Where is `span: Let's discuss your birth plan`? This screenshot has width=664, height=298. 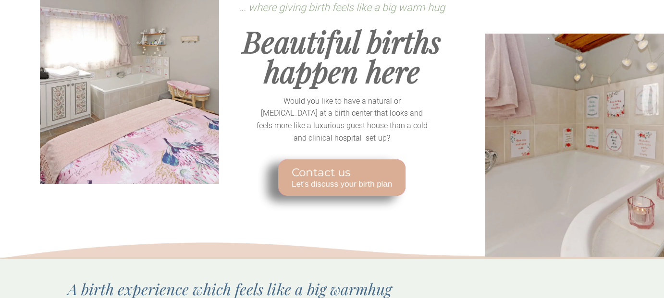
span: Let's discuss your birth plan is located at coordinates (342, 185).